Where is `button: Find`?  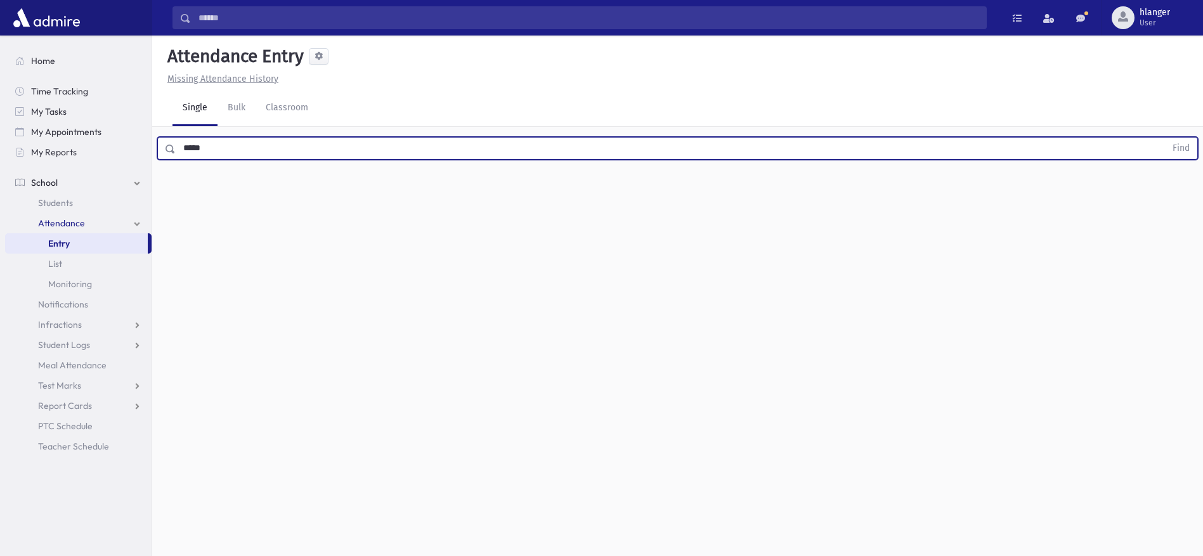
button: Find is located at coordinates (1181, 148).